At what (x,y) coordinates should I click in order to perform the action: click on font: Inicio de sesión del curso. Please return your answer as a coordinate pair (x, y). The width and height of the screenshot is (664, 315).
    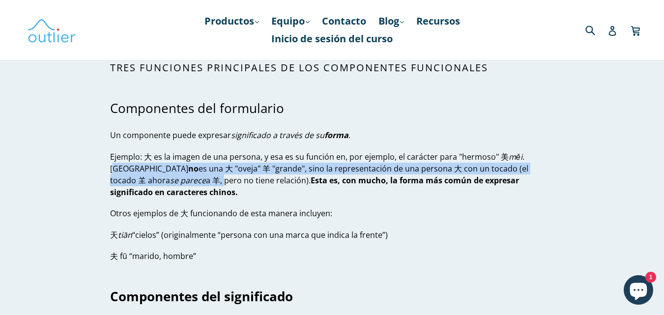
    Looking at the image, I should click on (332, 38).